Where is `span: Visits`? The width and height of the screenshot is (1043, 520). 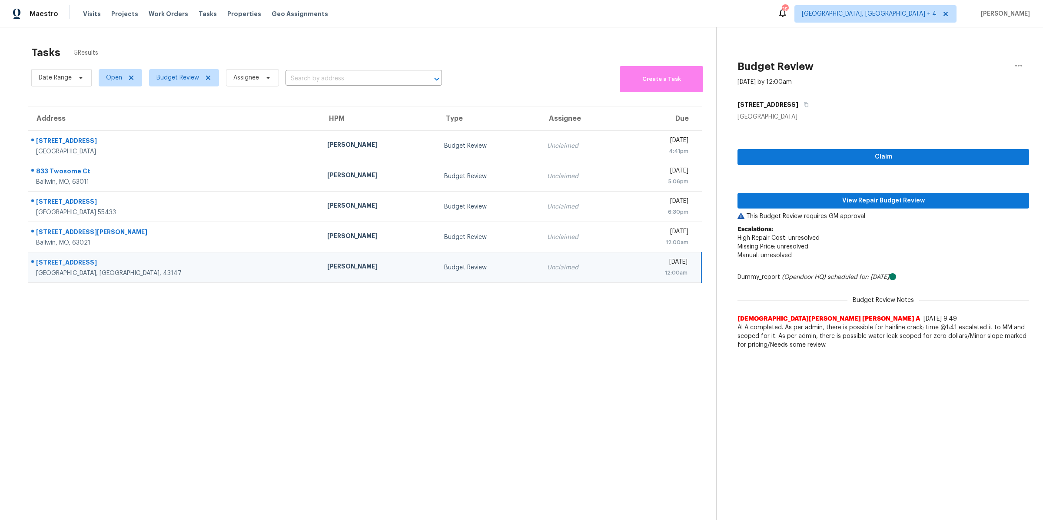 span: Visits is located at coordinates (92, 14).